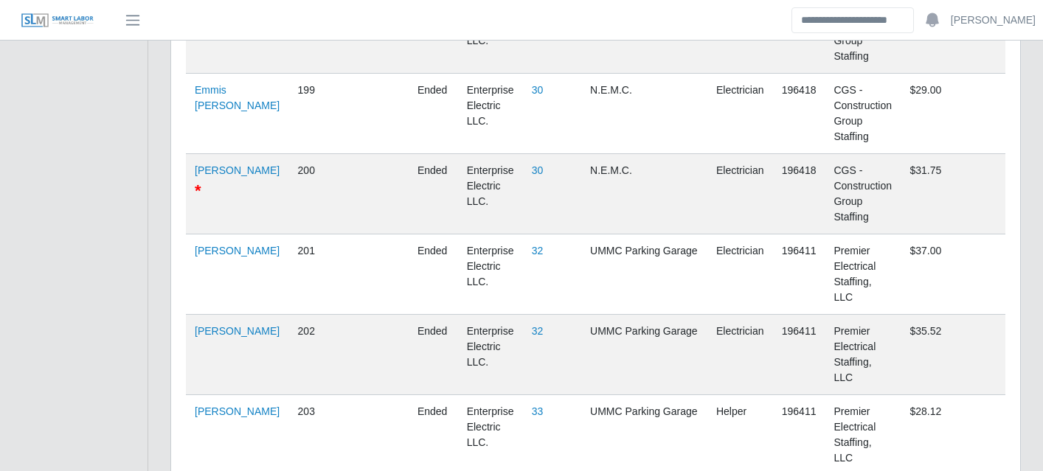  Describe the element at coordinates (316, 355) in the screenshot. I see `td: 202` at that location.